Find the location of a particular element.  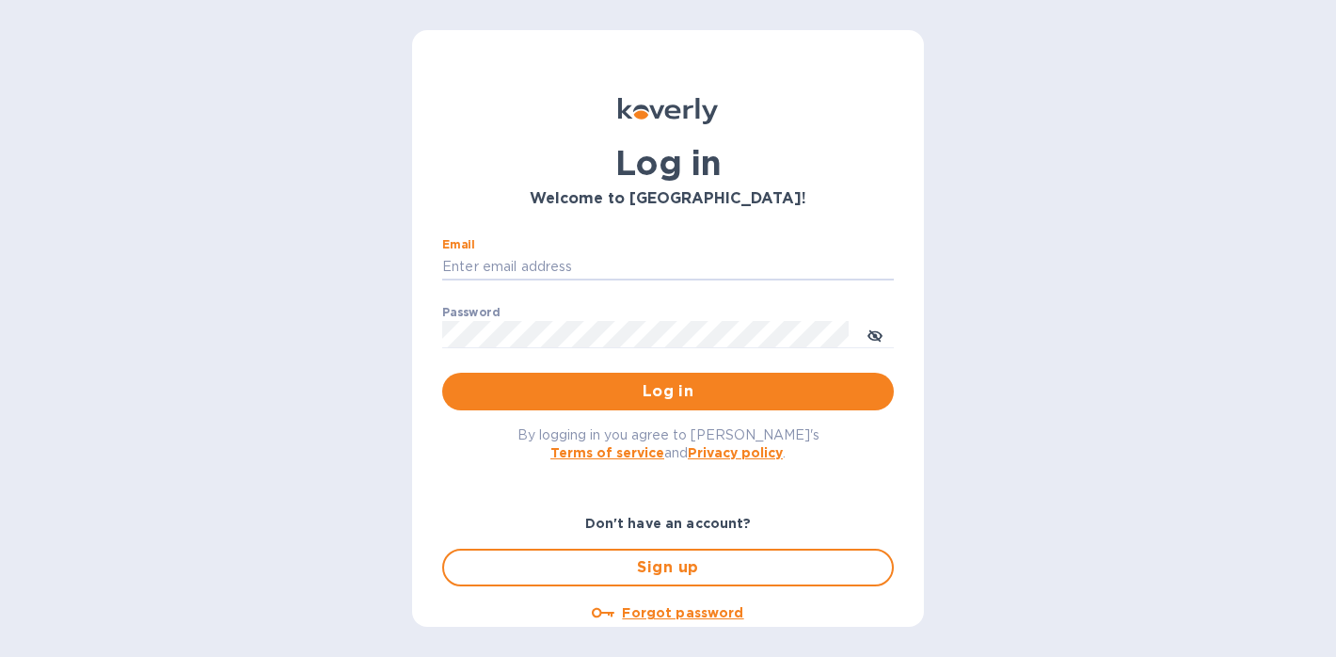

span: Sign up is located at coordinates (668, 567).